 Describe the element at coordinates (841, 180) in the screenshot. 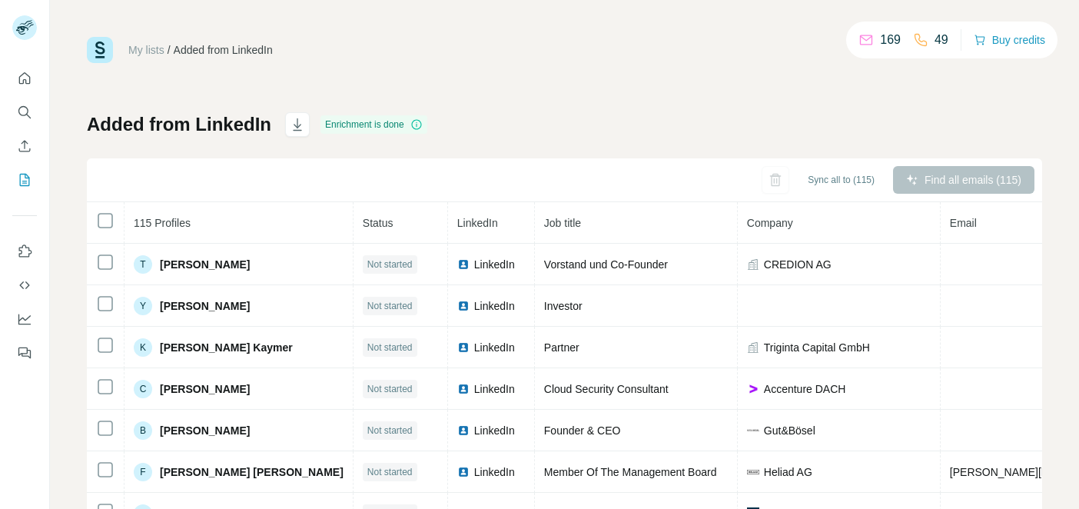

I see `button: Sync all to (115)` at that location.